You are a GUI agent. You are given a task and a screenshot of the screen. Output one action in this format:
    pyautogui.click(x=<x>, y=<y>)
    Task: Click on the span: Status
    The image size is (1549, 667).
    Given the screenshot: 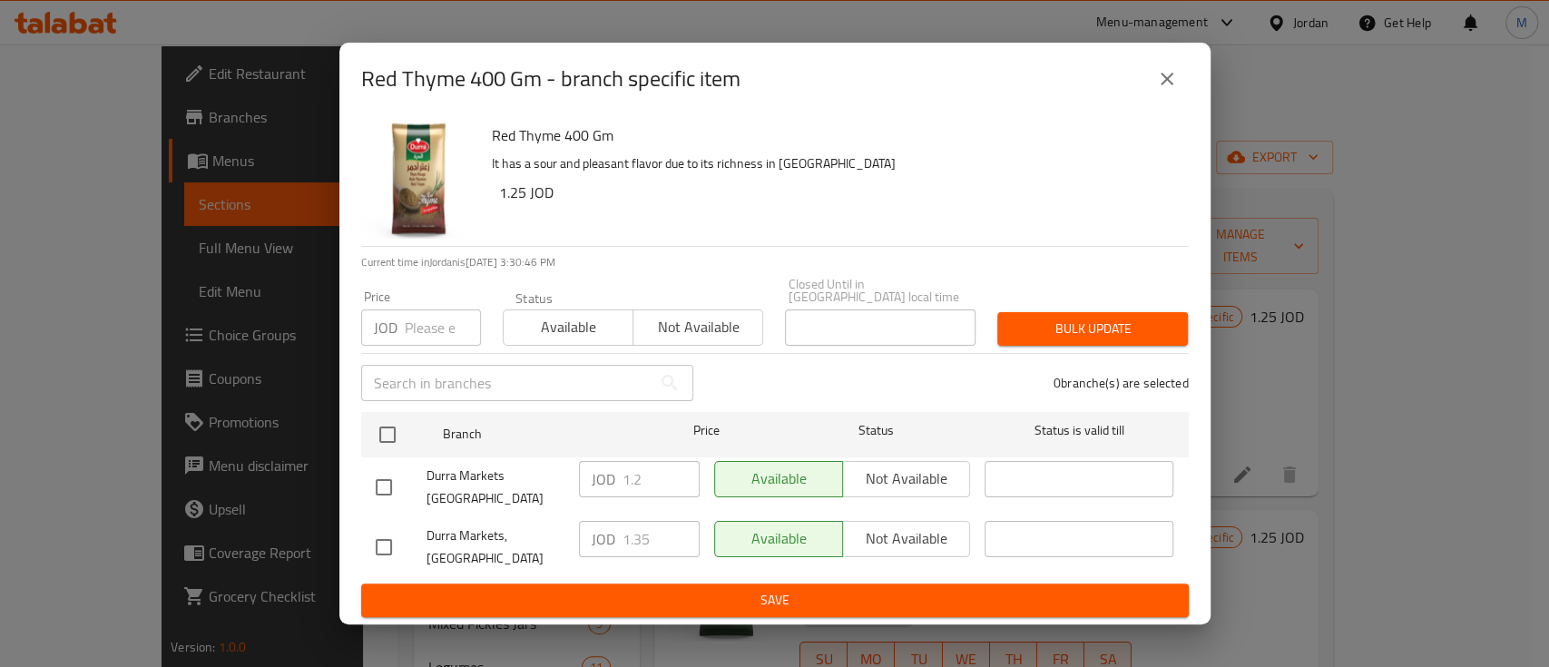 What is the action you would take?
    pyautogui.click(x=876, y=430)
    